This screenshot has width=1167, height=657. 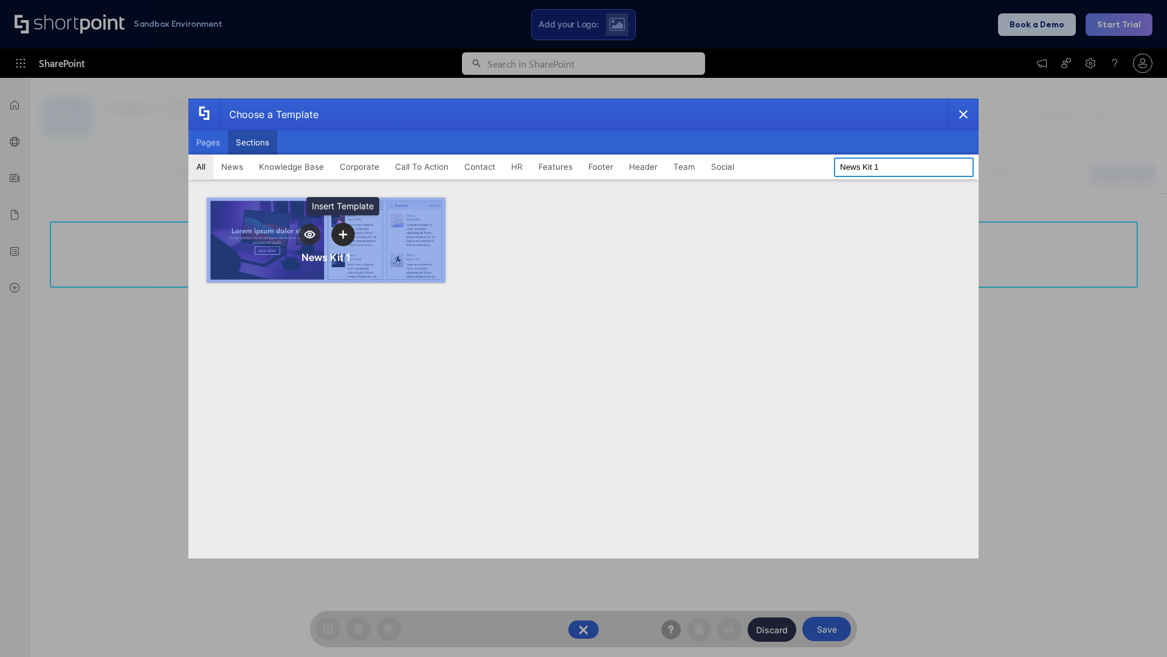 I want to click on button: Contact, so click(x=480, y=167).